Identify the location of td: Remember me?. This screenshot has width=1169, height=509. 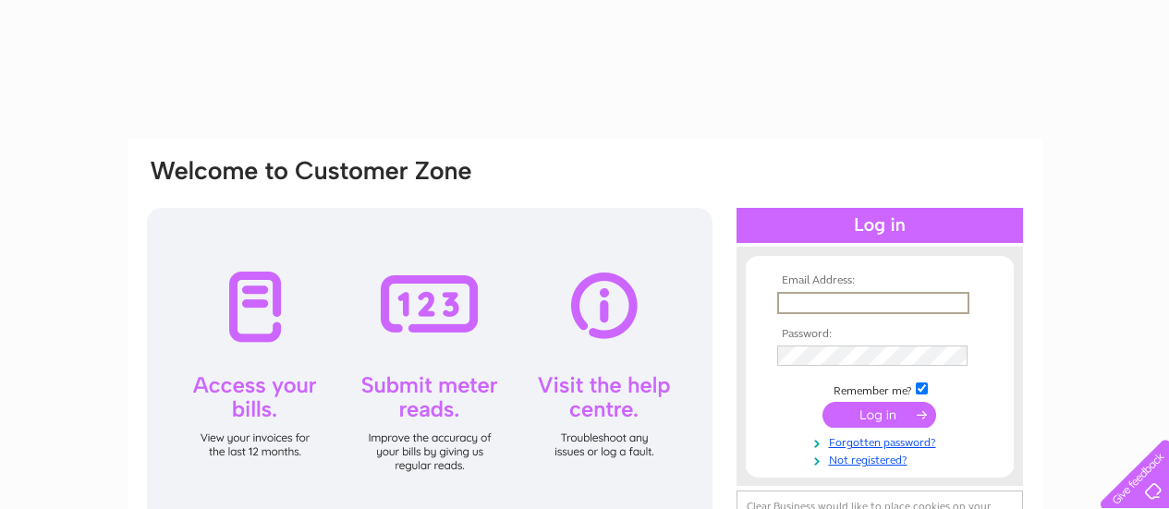
(880, 389).